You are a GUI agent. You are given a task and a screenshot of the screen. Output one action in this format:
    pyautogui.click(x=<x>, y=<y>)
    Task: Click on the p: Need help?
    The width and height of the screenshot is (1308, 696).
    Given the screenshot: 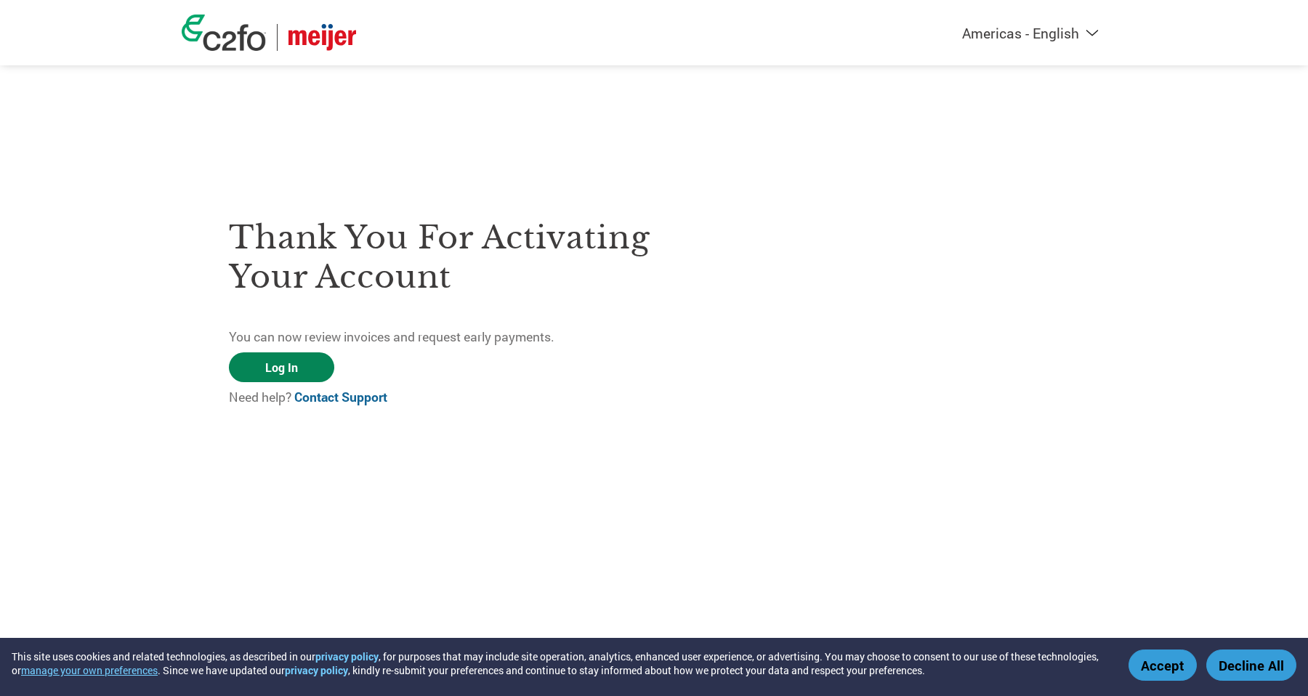 What is the action you would take?
    pyautogui.click(x=441, y=397)
    